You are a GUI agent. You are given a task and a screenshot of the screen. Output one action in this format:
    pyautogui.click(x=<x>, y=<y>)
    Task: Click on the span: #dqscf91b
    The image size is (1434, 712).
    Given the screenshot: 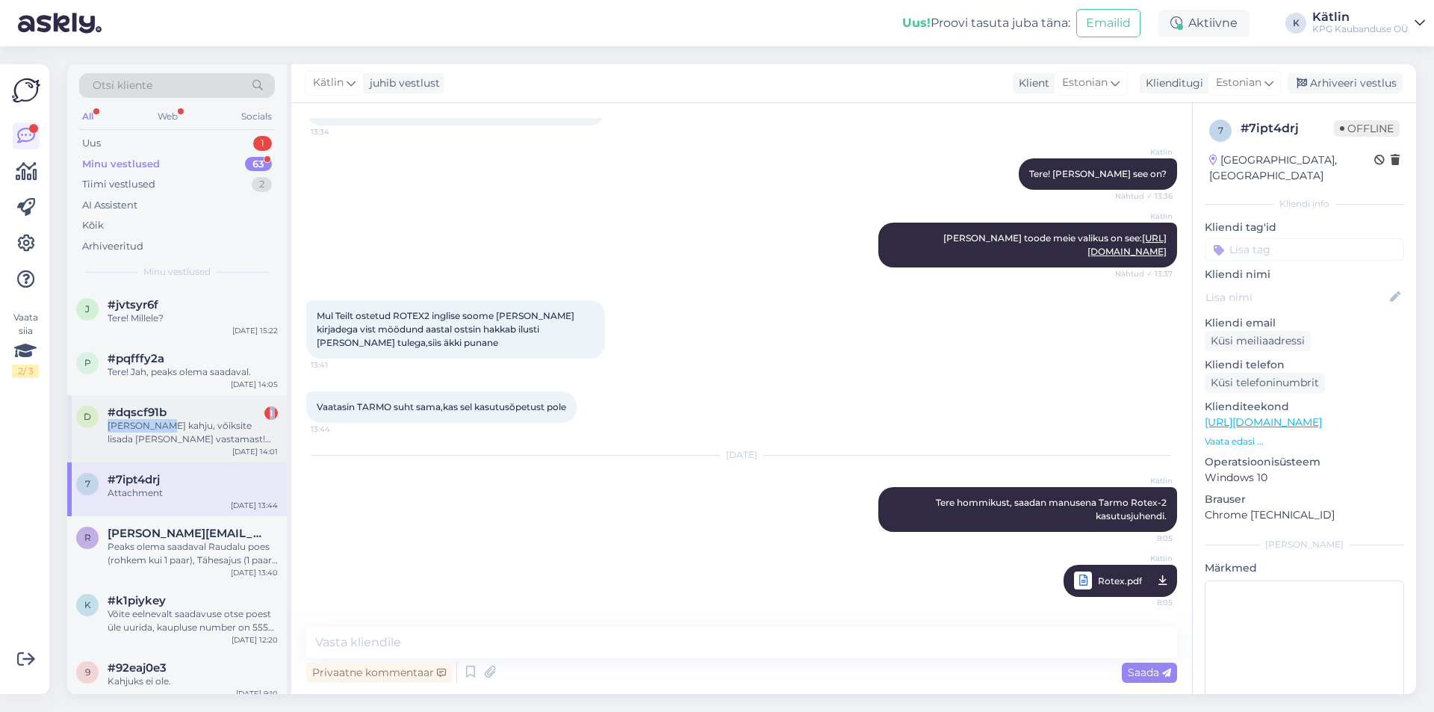 What is the action you would take?
    pyautogui.click(x=137, y=412)
    